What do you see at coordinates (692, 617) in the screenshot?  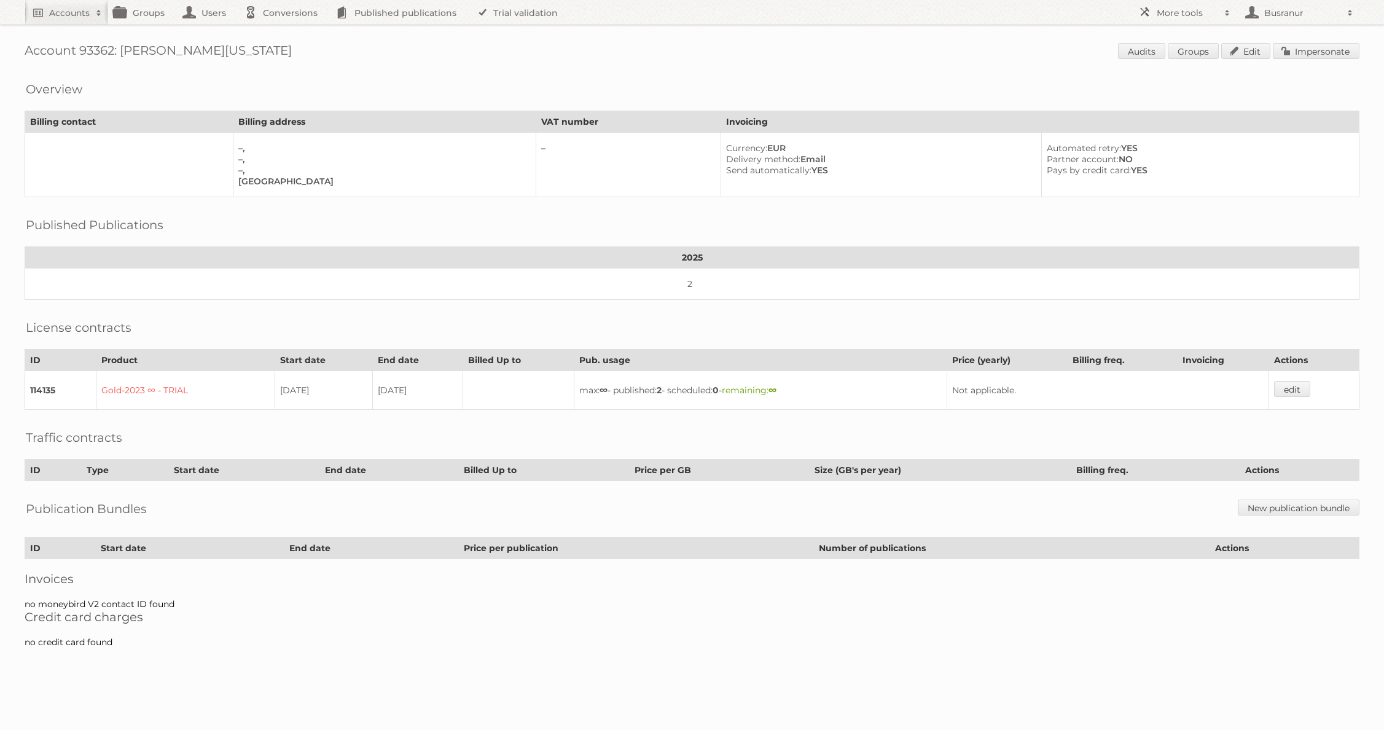 I see `h2: Credit card charges` at bounding box center [692, 617].